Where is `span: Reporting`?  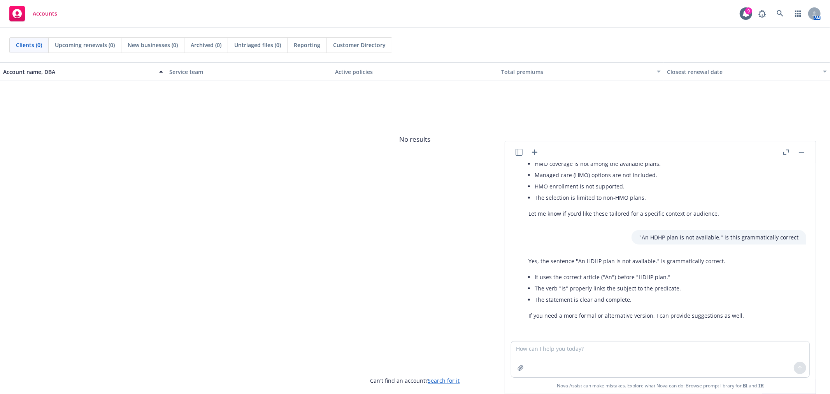
span: Reporting is located at coordinates (307, 45).